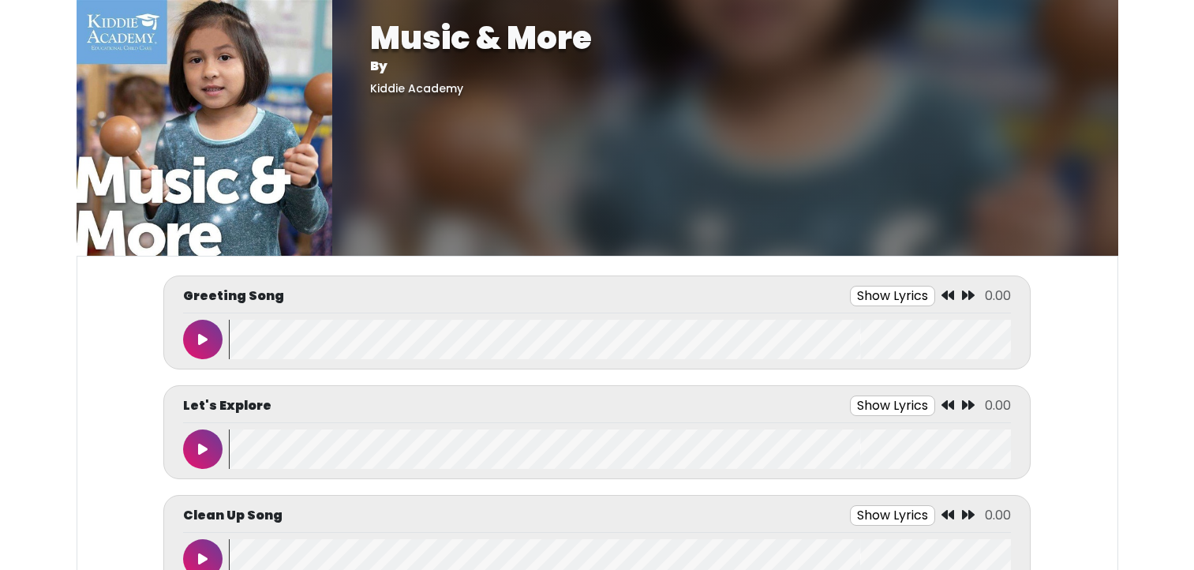 This screenshot has width=1194, height=570. What do you see at coordinates (725, 38) in the screenshot?
I see `h1: Music & More` at bounding box center [725, 38].